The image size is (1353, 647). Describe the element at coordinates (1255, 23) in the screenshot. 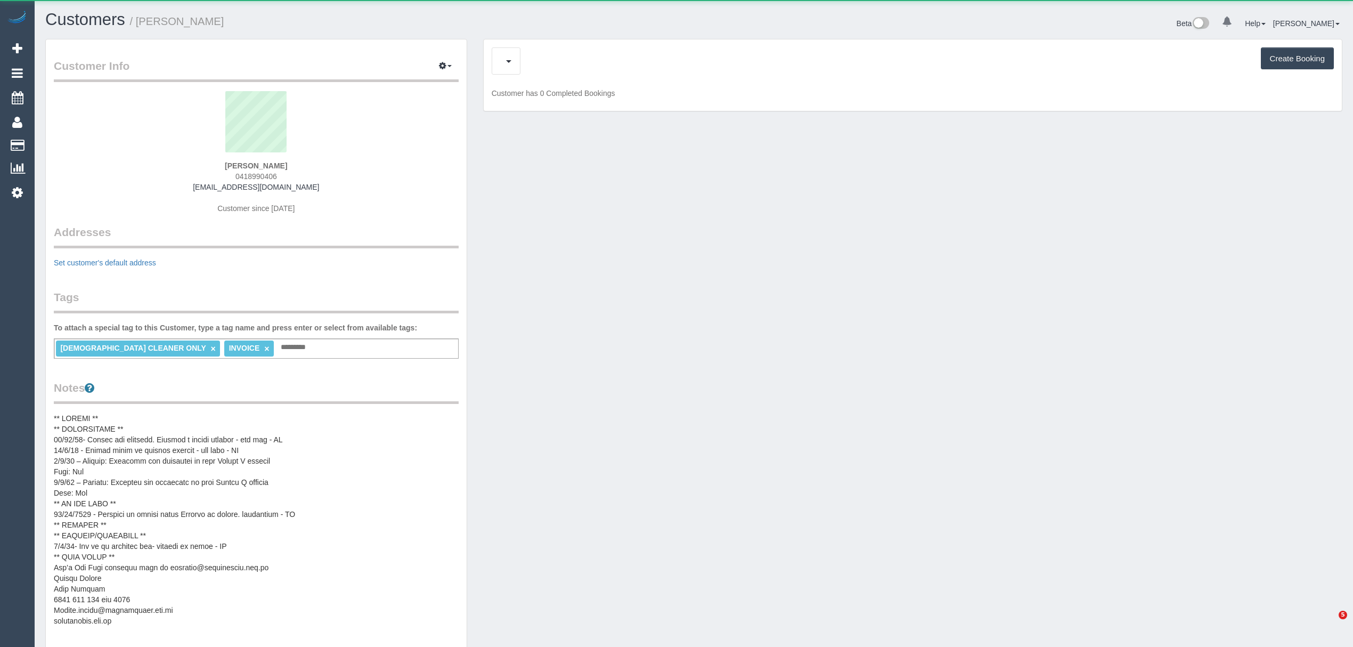

I see `a: Help` at that location.